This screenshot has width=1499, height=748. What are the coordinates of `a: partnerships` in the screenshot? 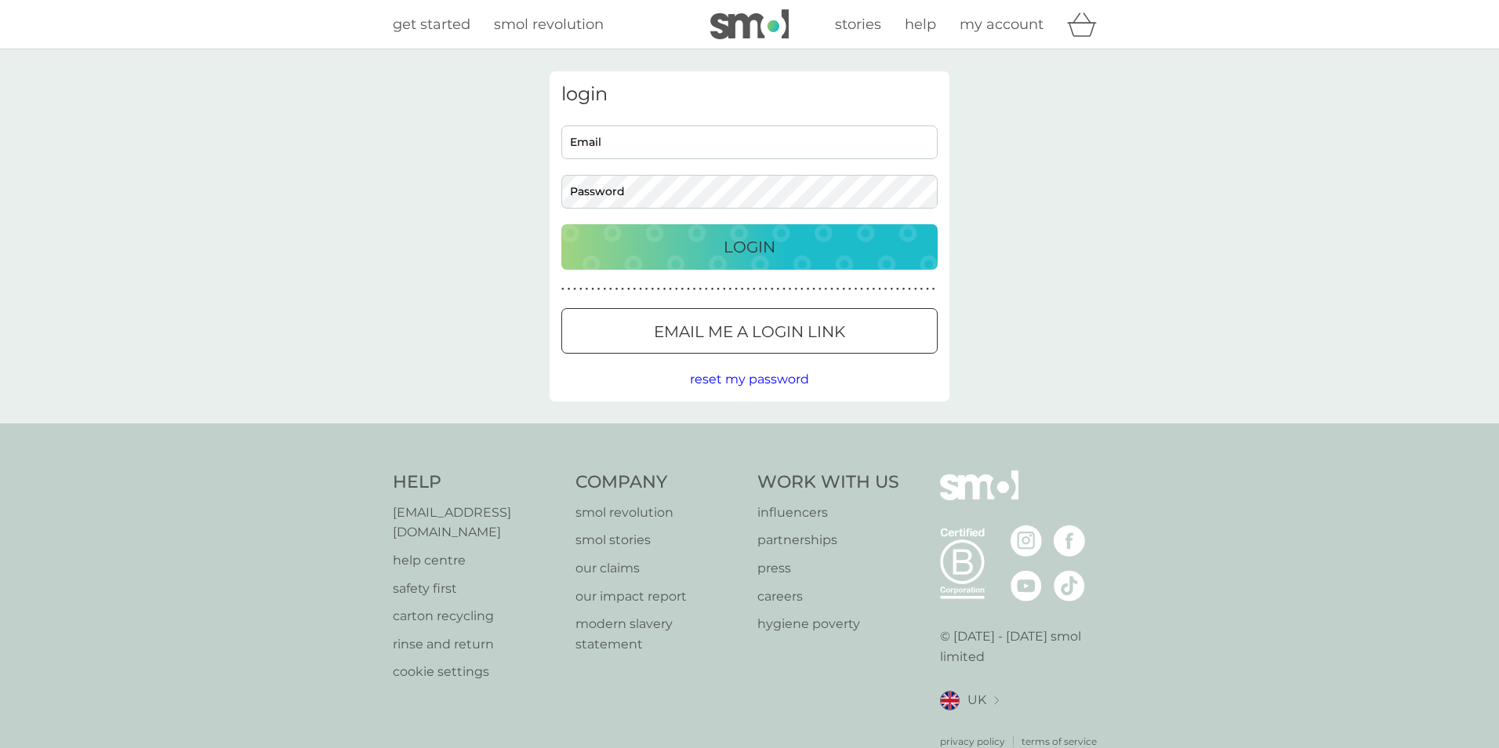 It's located at (828, 540).